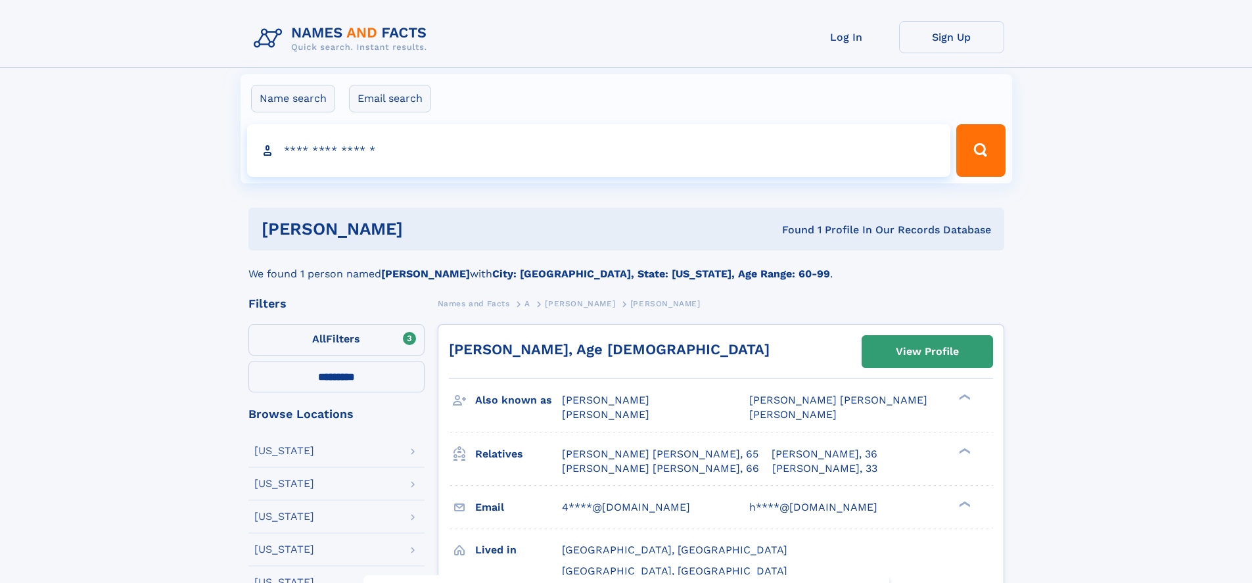 This screenshot has height=583, width=1252. Describe the element at coordinates (293, 99) in the screenshot. I see `label: Name search` at that location.